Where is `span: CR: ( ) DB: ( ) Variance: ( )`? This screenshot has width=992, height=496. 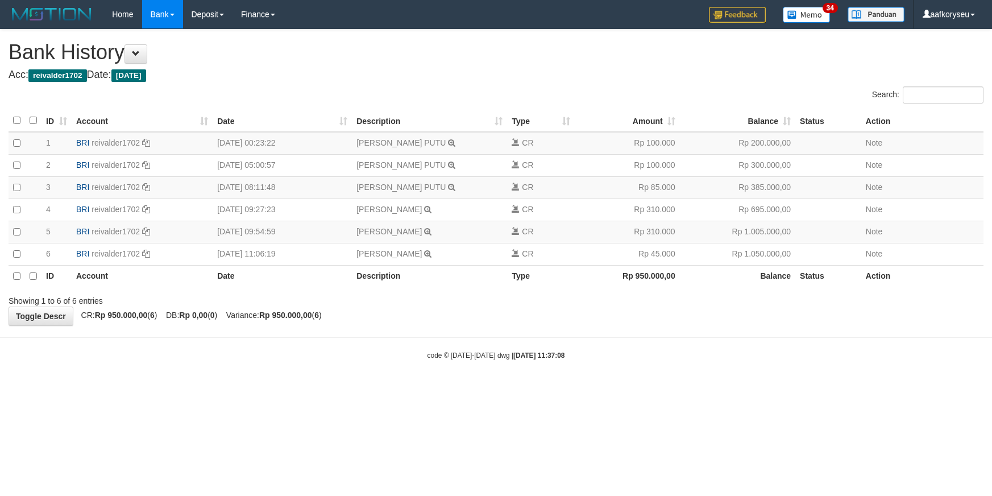
span: CR: ( ) DB: ( ) Variance: ( ) is located at coordinates (198, 315).